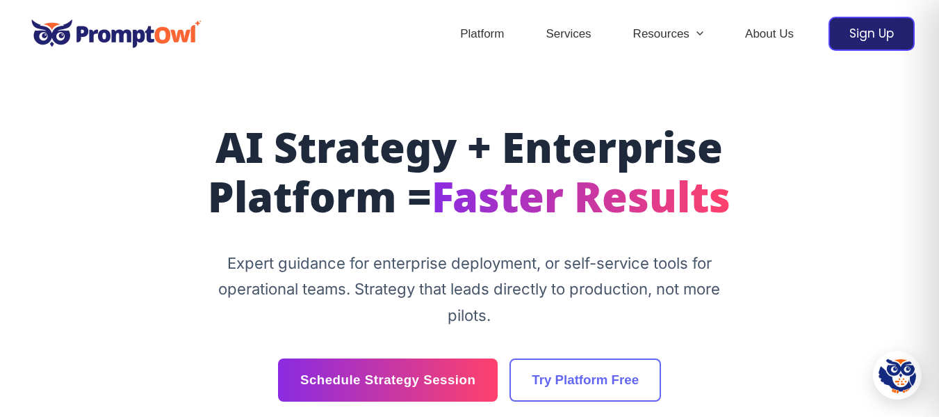 Image resolution: width=939 pixels, height=417 pixels. I want to click on h1: AI Strategy + Enterprise Platform =, so click(469, 177).